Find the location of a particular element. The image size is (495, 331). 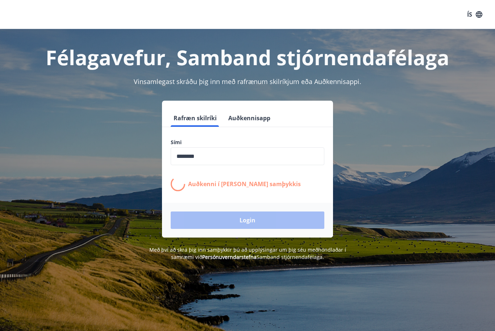

a: Persónuverndarstefna is located at coordinates (230, 257).